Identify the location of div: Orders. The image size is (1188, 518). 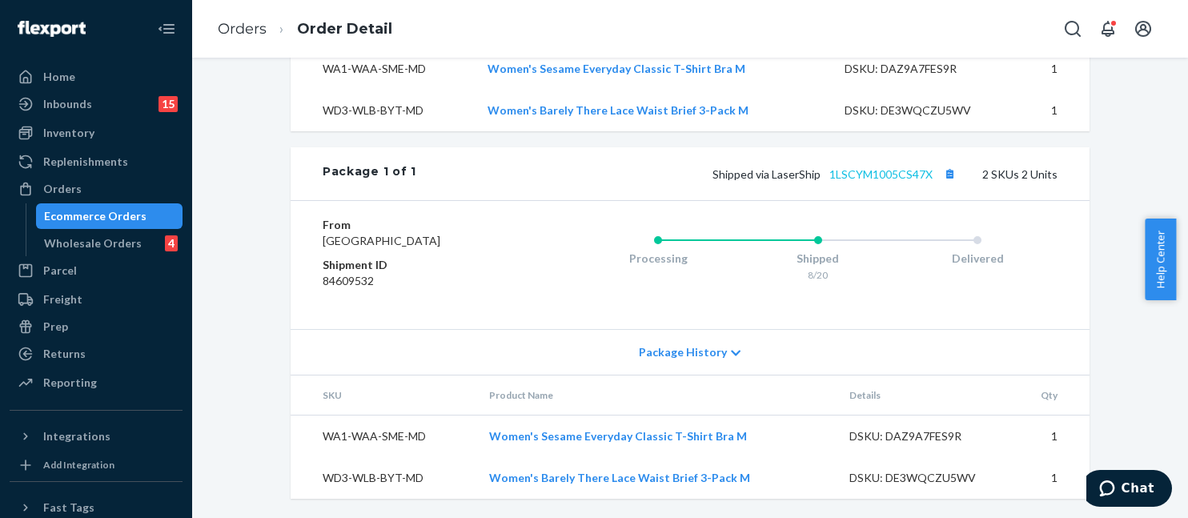
(62, 189).